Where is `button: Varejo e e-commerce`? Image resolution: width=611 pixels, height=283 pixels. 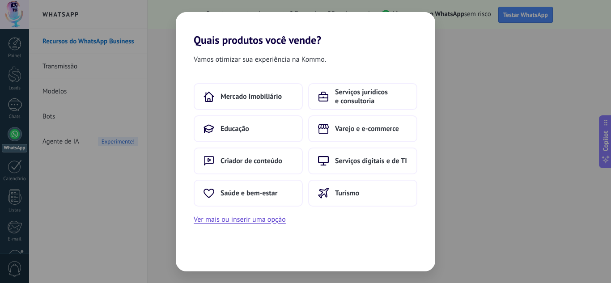
button: Varejo e e-commerce is located at coordinates (363, 129).